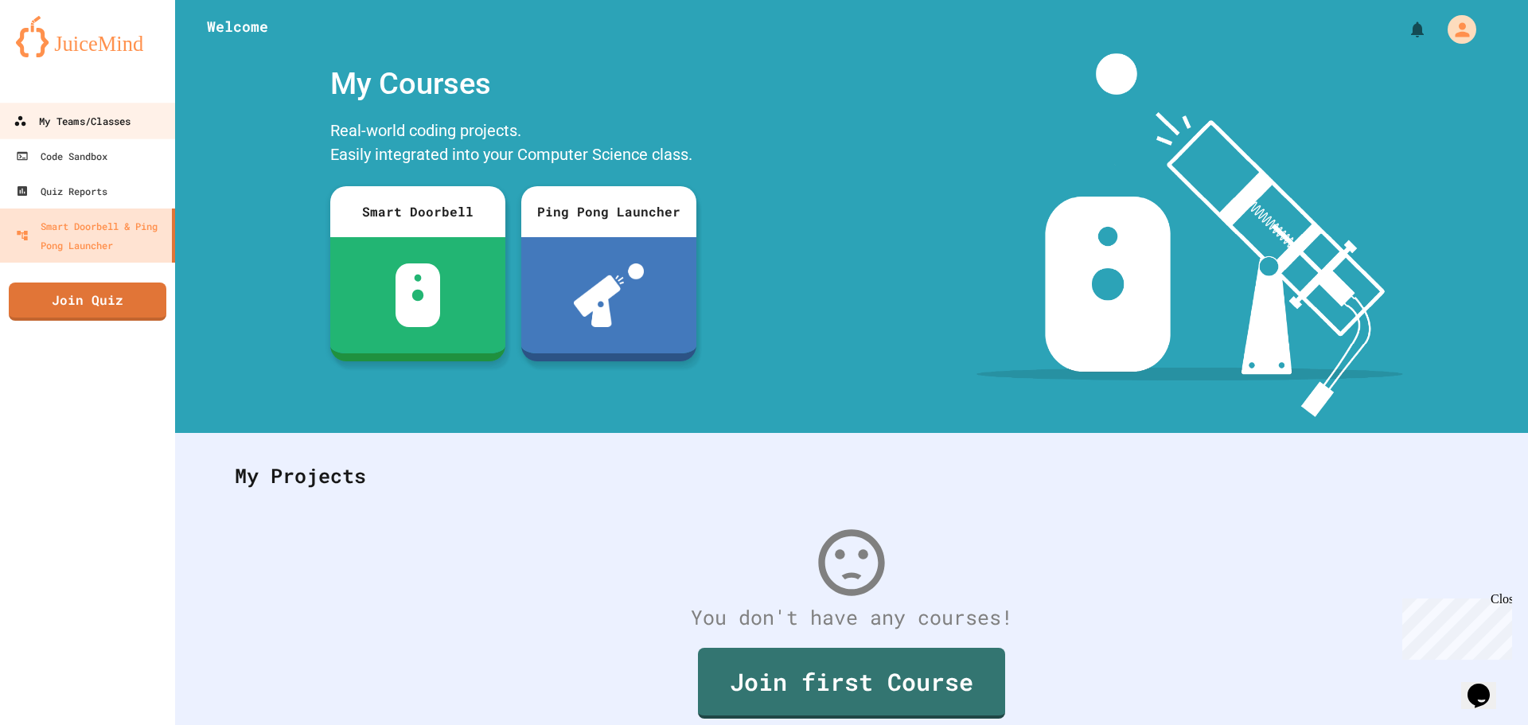 The image size is (1528, 725). What do you see at coordinates (72, 121) in the screenshot?
I see `div: My Teams/Classes` at bounding box center [72, 121].